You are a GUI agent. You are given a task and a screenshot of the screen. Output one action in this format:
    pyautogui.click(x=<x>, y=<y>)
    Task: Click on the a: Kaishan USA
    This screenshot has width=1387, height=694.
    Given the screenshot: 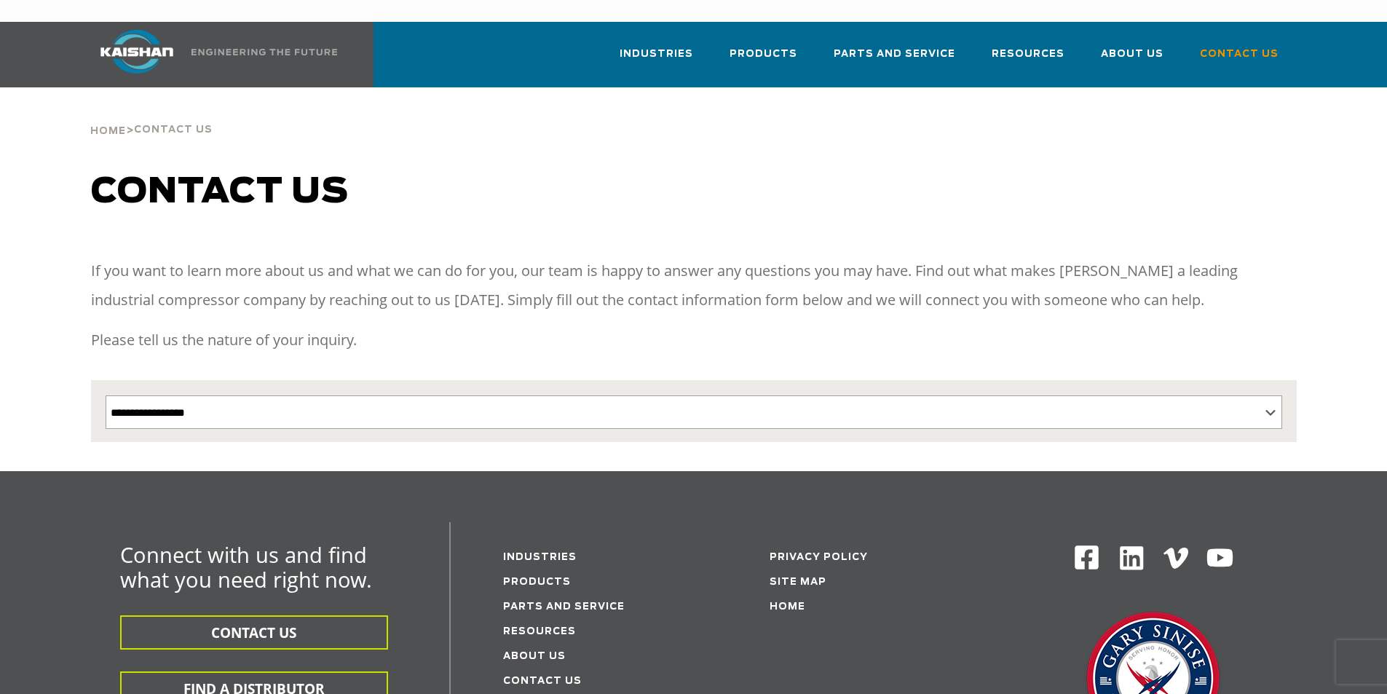 What is the action you would take?
    pyautogui.click(x=211, y=55)
    